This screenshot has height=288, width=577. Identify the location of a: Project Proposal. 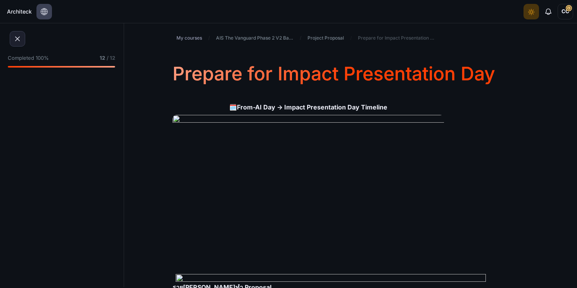
(326, 38).